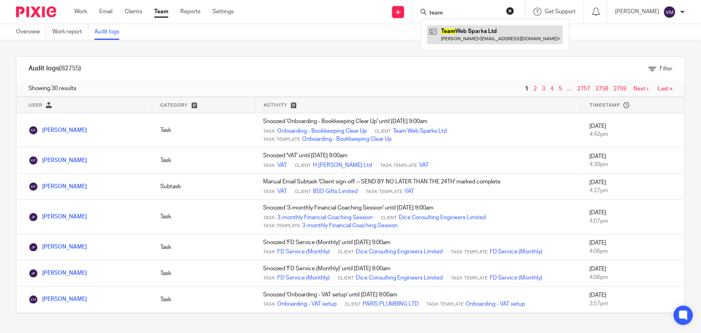 The image size is (701, 333). Describe the element at coordinates (666, 69) in the screenshot. I see `span: Filter` at that location.